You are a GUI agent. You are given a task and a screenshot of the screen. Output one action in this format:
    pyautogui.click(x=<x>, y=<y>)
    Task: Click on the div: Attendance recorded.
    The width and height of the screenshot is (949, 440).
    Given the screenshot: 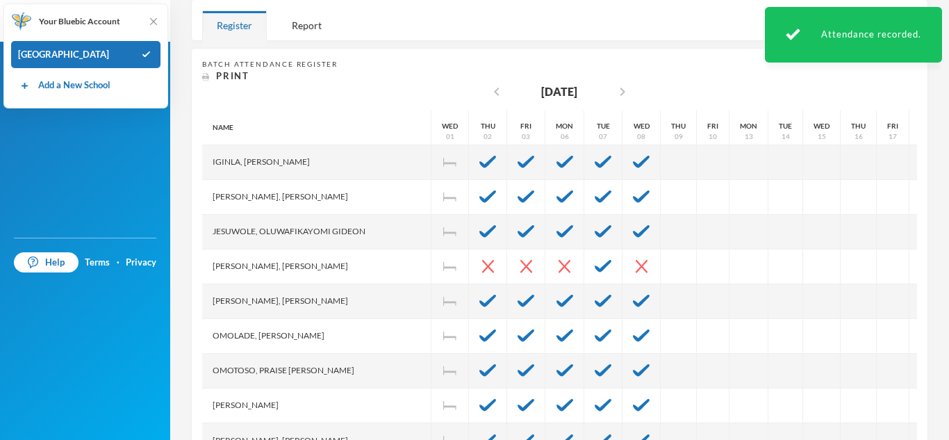 What is the action you would take?
    pyautogui.click(x=853, y=35)
    